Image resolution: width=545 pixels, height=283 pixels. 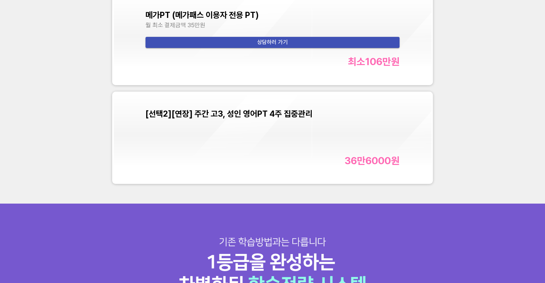 I want to click on span: 상담하러 가기, so click(x=272, y=42).